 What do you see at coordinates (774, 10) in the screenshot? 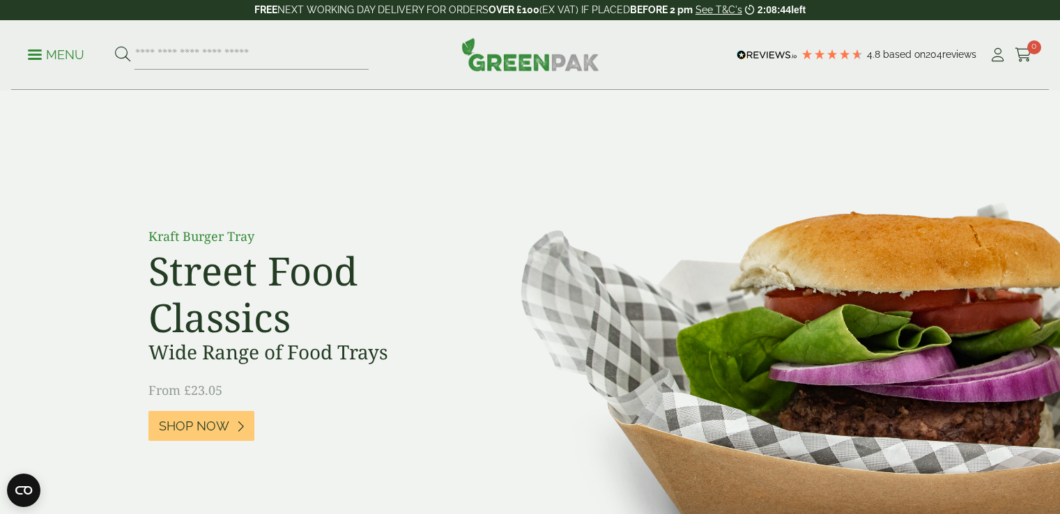
I see `span: 2:08:44` at bounding box center [774, 10].